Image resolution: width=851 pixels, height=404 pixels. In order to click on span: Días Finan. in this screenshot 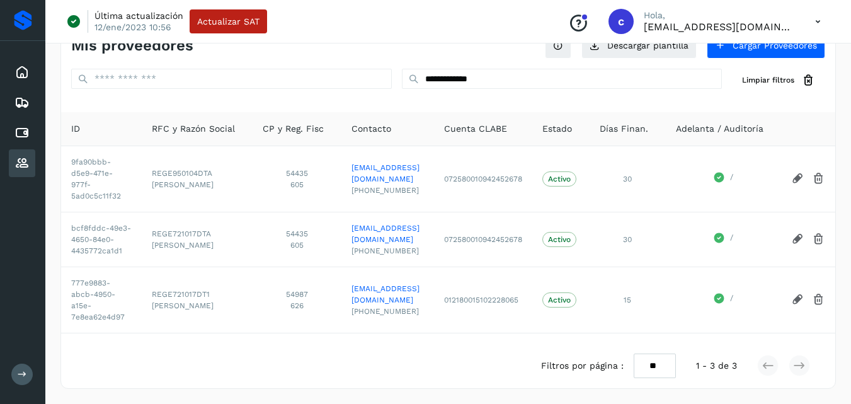, I will do `click(623, 128)`.